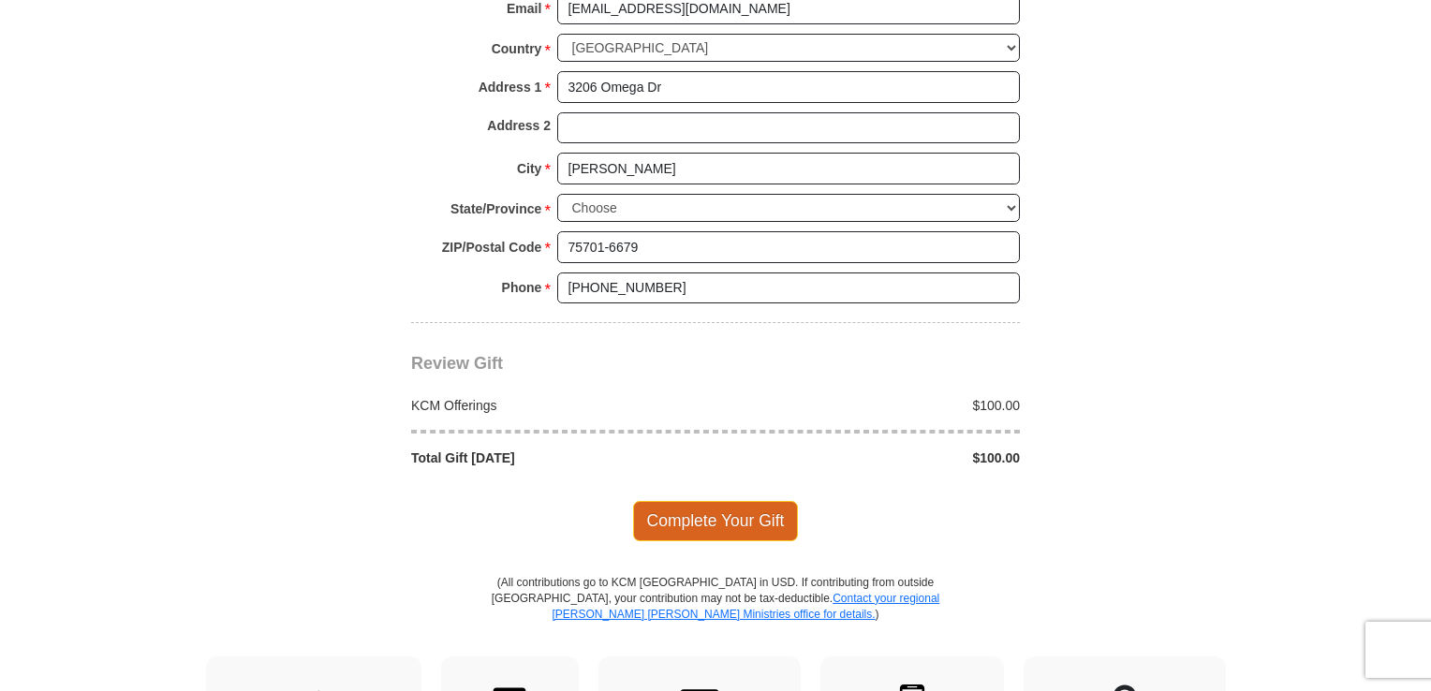 The image size is (1431, 691). I want to click on strong: Country, so click(517, 49).